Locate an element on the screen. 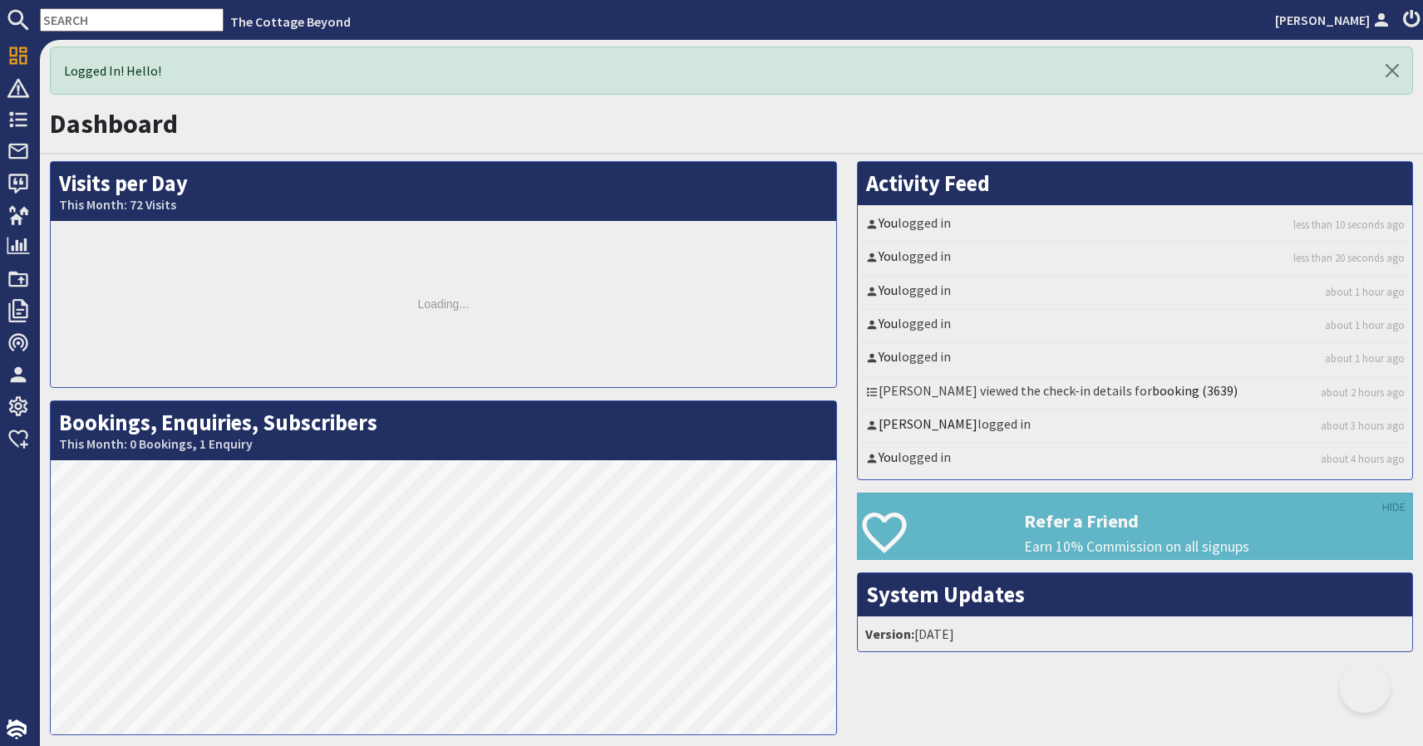 This screenshot has width=1423, height=746. div: Loading... is located at coordinates (443, 304).